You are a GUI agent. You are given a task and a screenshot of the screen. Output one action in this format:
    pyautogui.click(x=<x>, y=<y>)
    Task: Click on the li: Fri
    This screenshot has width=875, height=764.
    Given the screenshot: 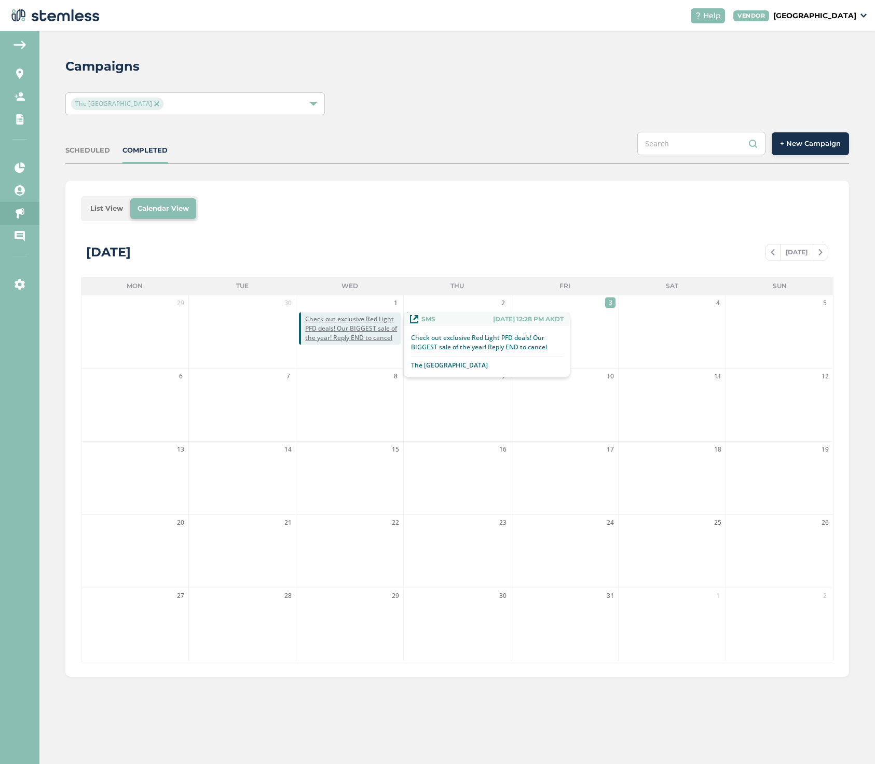 What is the action you would take?
    pyautogui.click(x=565, y=286)
    